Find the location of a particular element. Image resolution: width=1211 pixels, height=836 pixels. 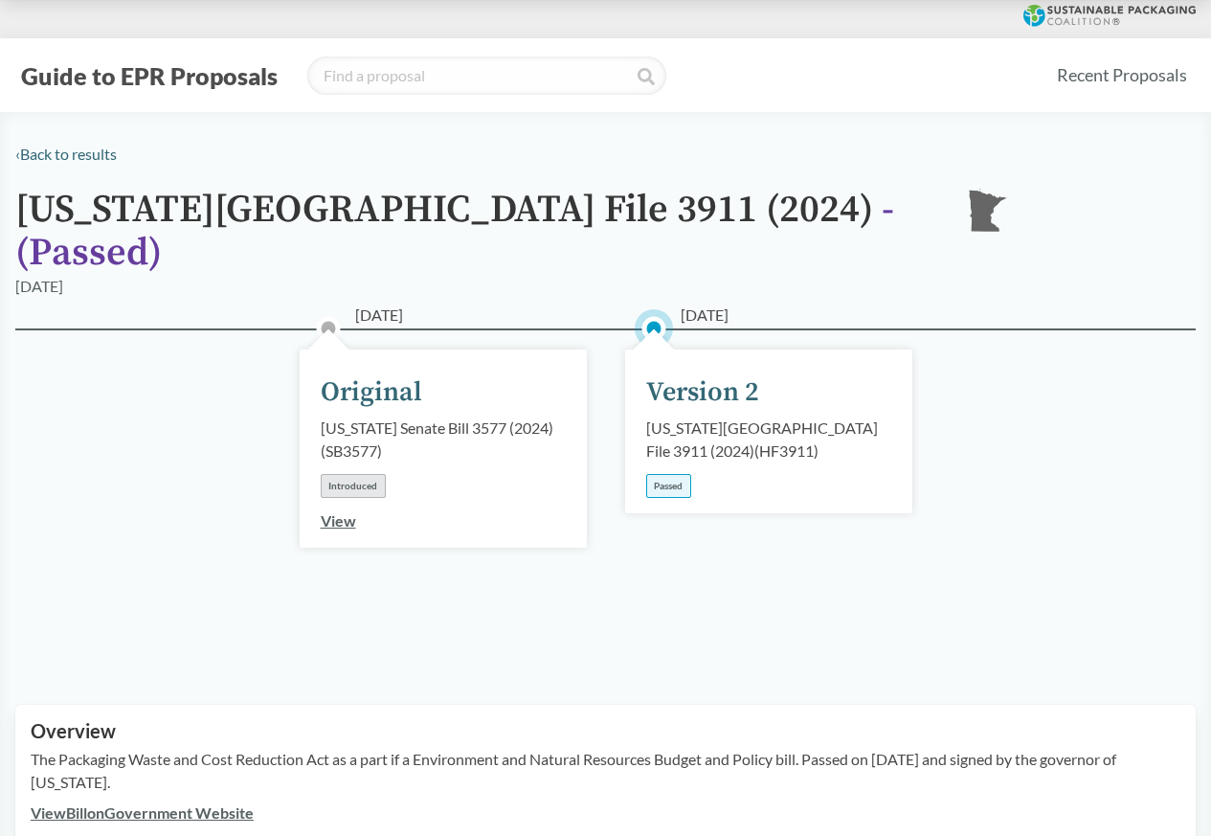

div: Original is located at coordinates (372, 393).